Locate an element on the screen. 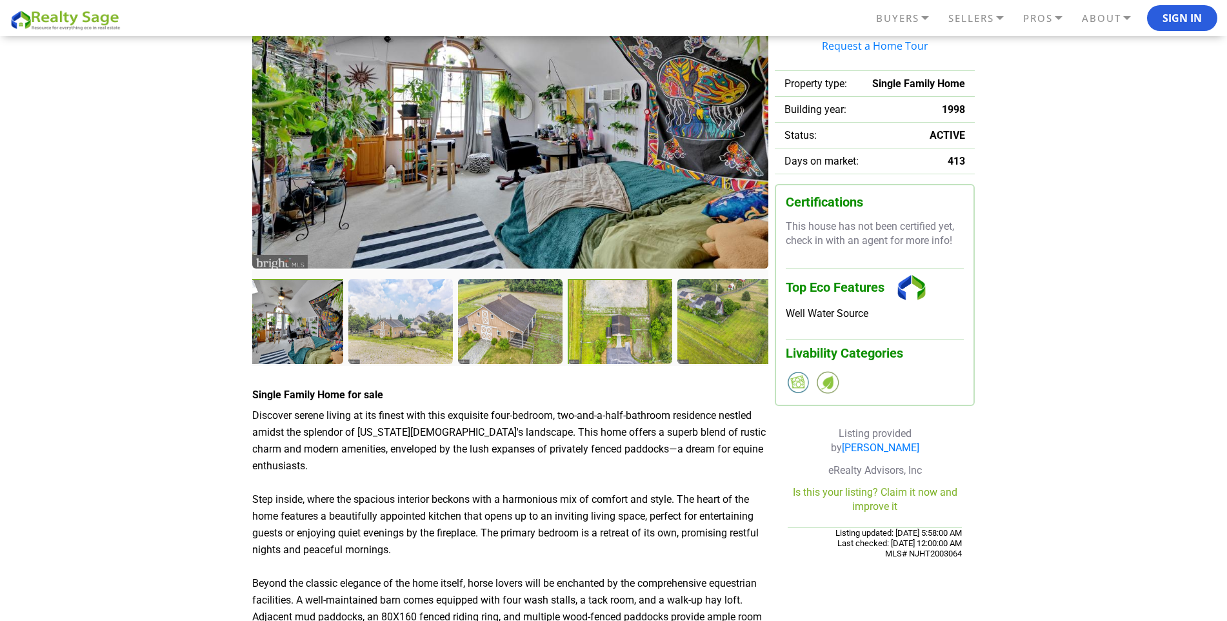  a: Is this your listing? Claim it now and improve it is located at coordinates (875, 499).